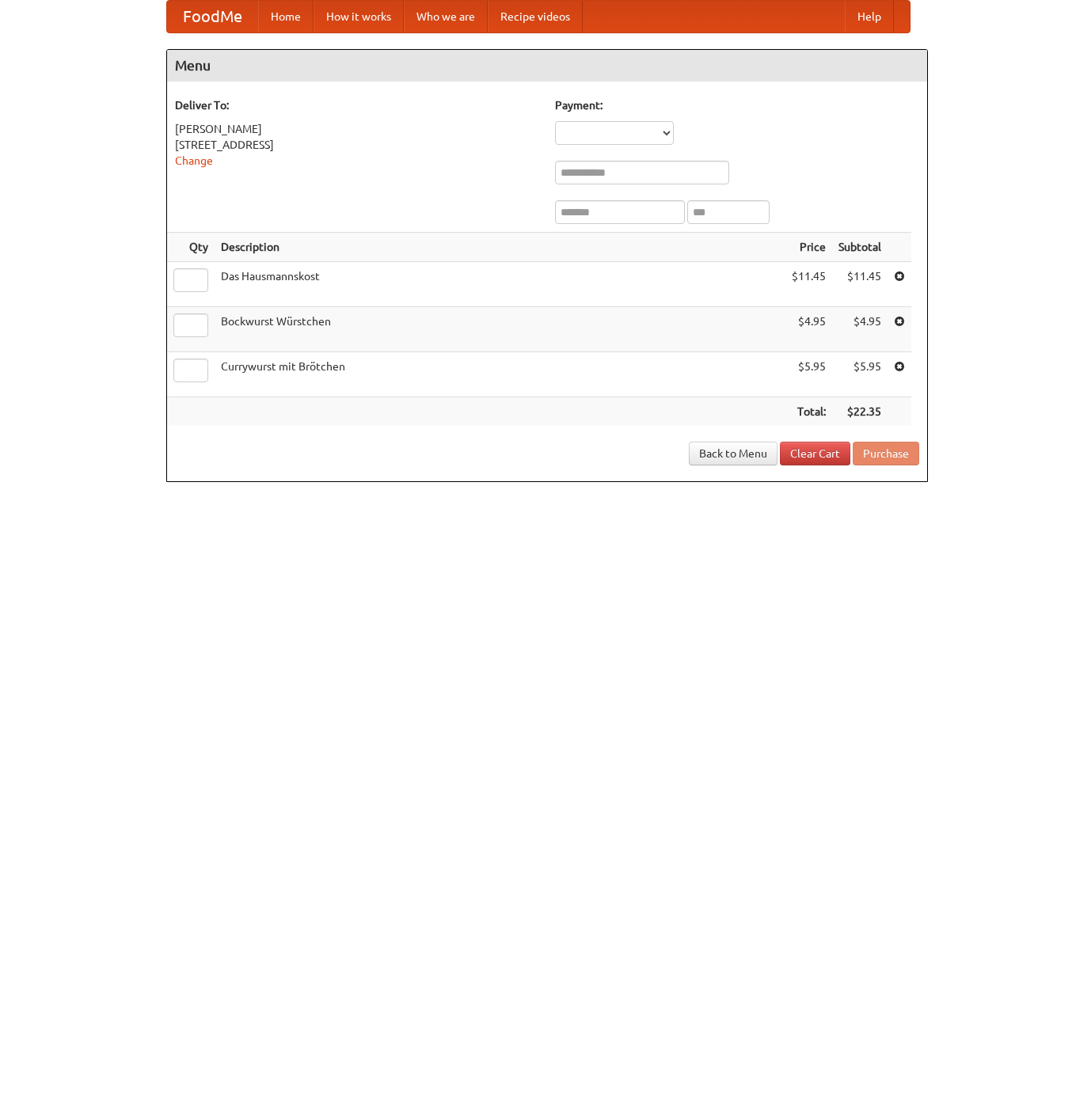 Image resolution: width=1076 pixels, height=1120 pixels. Describe the element at coordinates (500, 284) in the screenshot. I see `td: Das Hausmannskost` at that location.